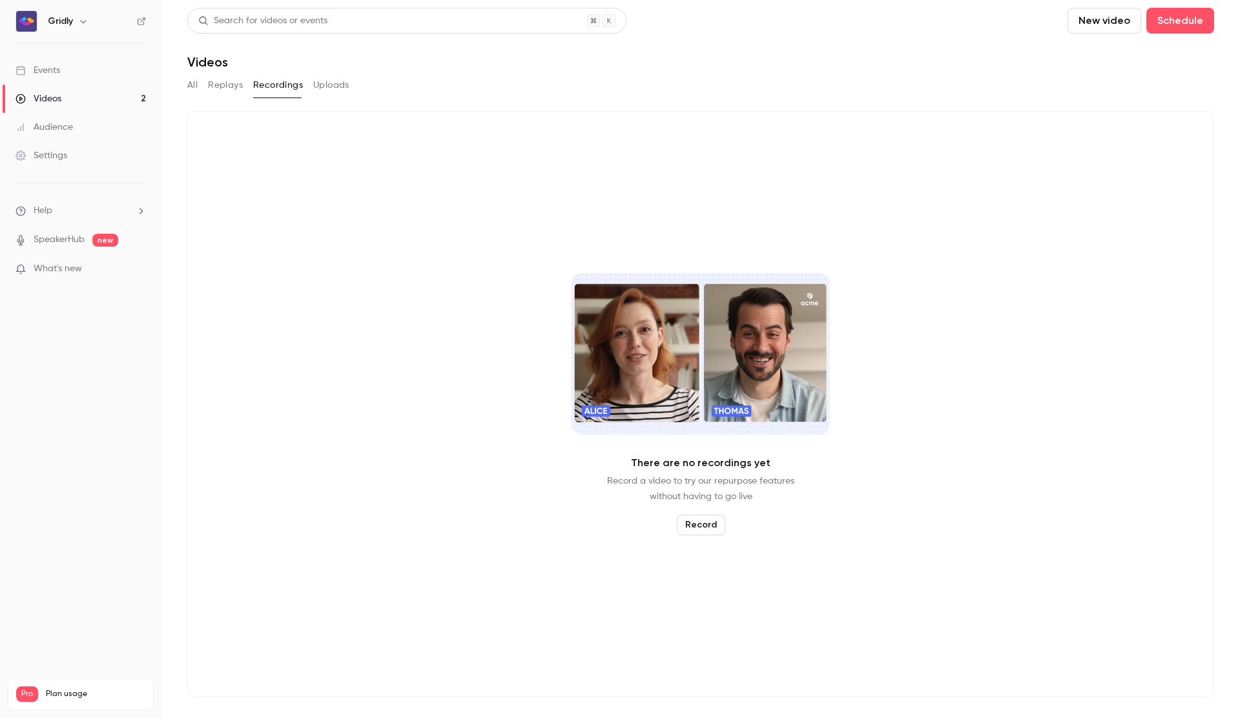 Image resolution: width=1240 pixels, height=718 pixels. Describe the element at coordinates (701, 463) in the screenshot. I see `p: There are no recordings yet` at that location.